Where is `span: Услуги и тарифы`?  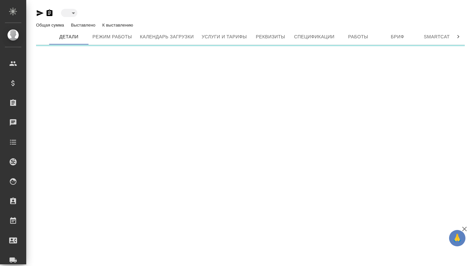 span: Услуги и тарифы is located at coordinates (224, 37).